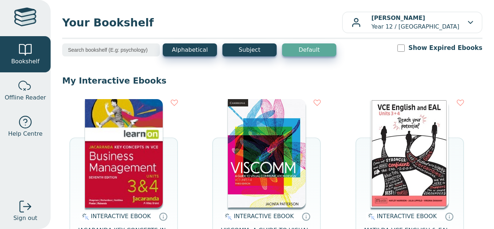 The image size is (494, 229). I want to click on img: bab7d975-5677-47cd-93a9-ba0f992ad8ba.png, so click(267, 153).